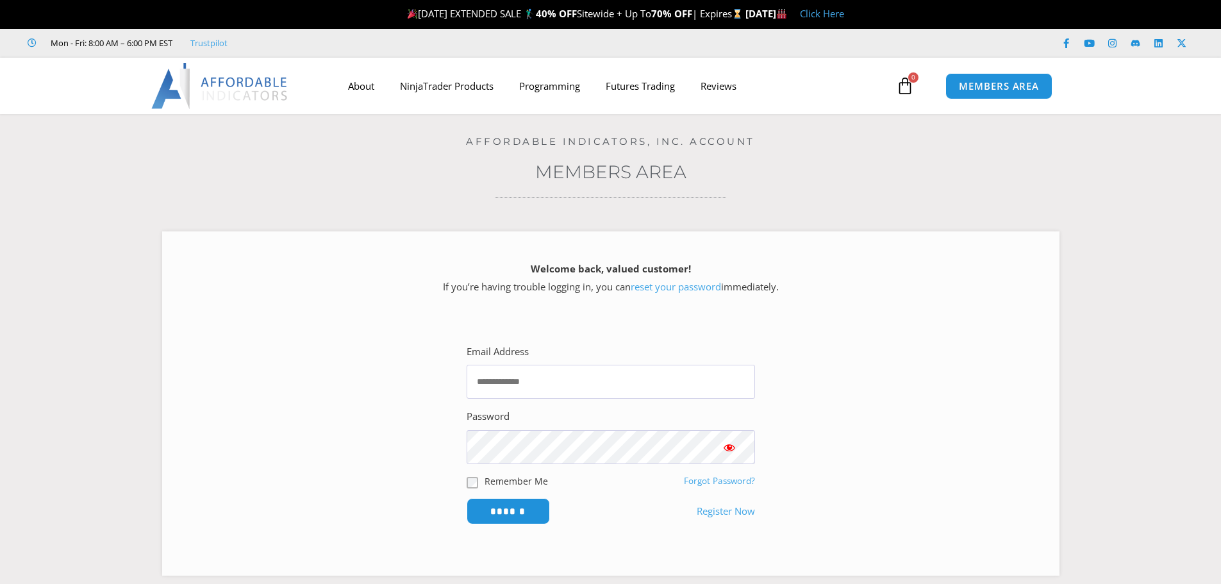 The width and height of the screenshot is (1221, 584). Describe the element at coordinates (220, 86) in the screenshot. I see `img: LogoAI | Affordable Indicators – NinjaTrader` at that location.